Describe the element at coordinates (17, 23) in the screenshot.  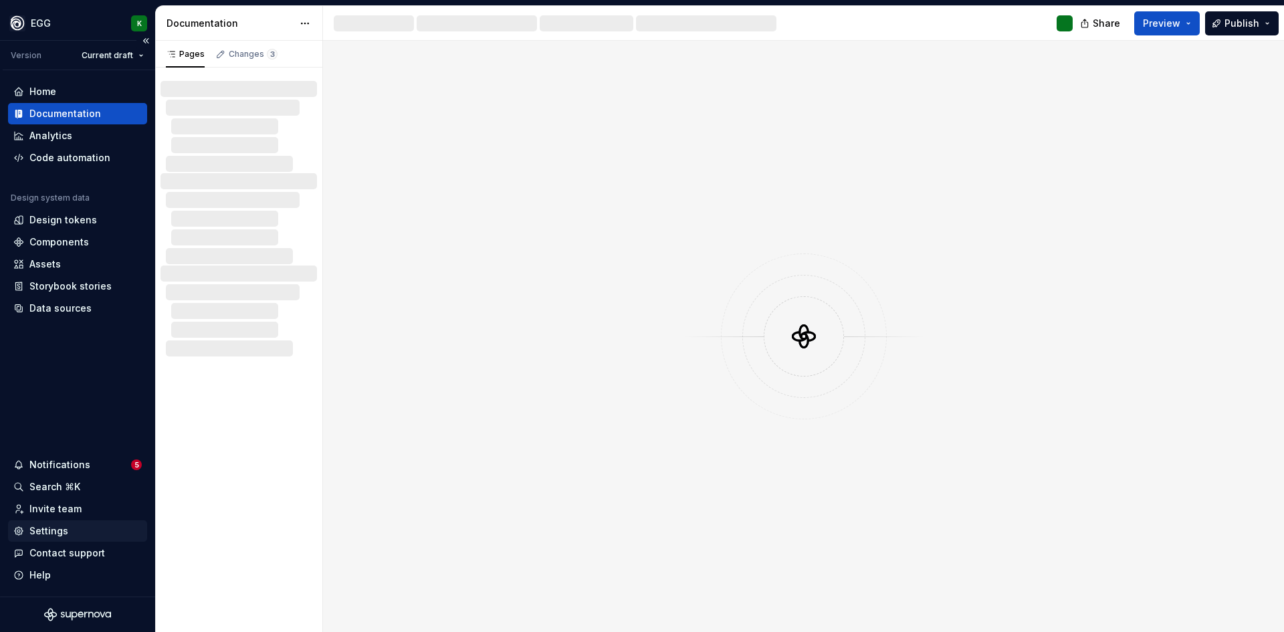
I see `img: 87d06435-c97f-426c-aa5d-5eb8acd3d8b3.png` at that location.